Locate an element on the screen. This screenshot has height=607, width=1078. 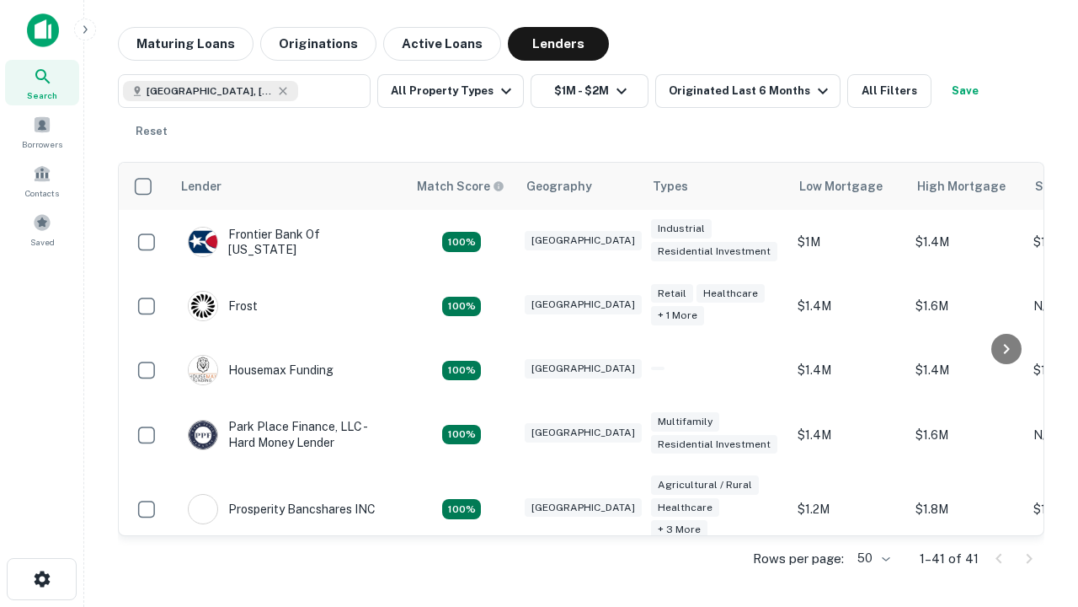
p: 1–41 of 41 is located at coordinates (950, 559).